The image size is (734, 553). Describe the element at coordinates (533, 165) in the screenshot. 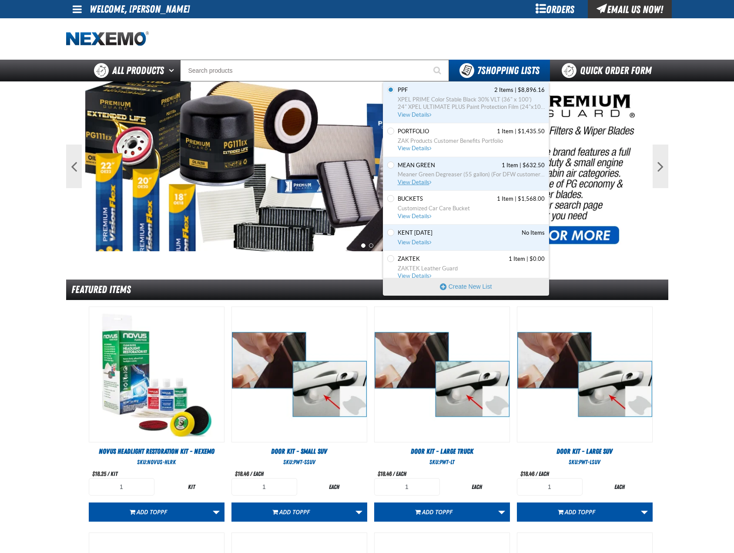

I see `span: $632.50` at that location.